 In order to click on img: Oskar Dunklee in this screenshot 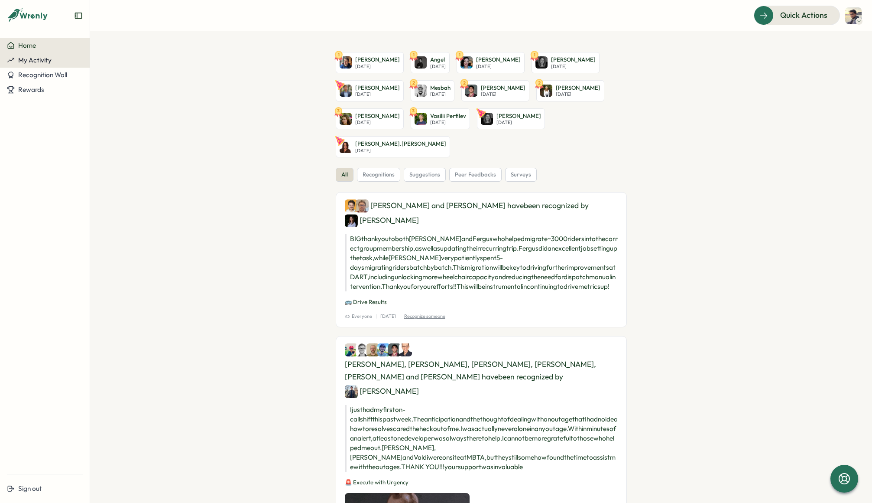, I will do `click(346, 91)`.